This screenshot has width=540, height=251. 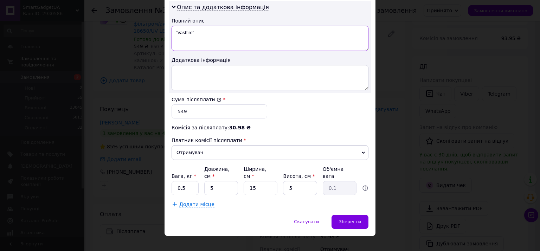 What do you see at coordinates (350, 222) in the screenshot?
I see `span: Зберегти` at bounding box center [350, 222].